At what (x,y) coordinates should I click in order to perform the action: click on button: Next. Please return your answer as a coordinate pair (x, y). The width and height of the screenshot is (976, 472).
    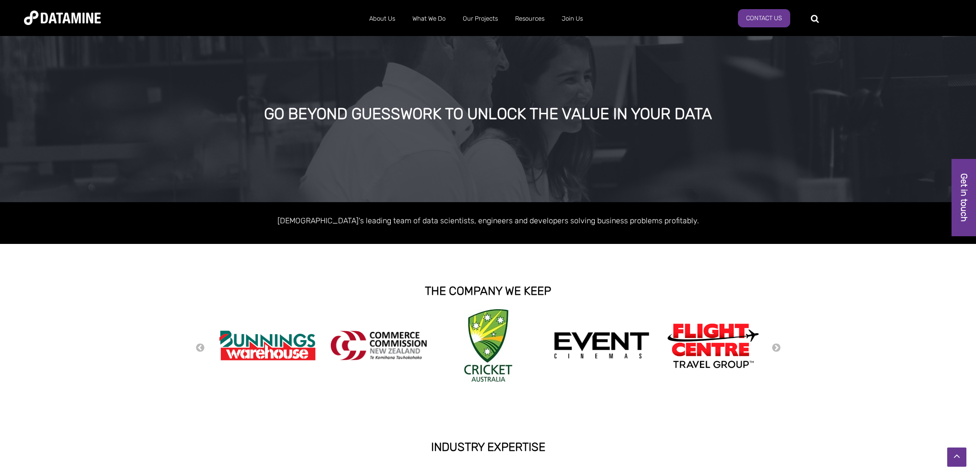
    Looking at the image, I should click on (777, 348).